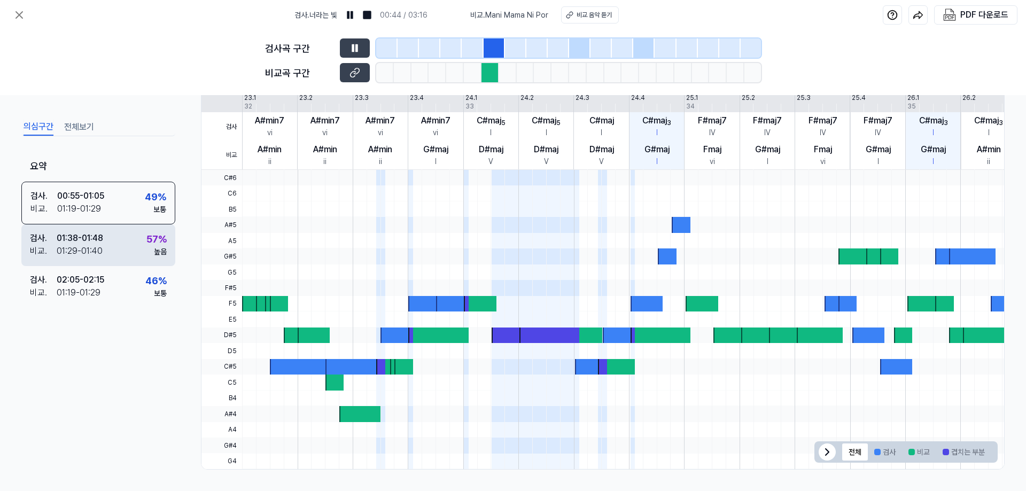 Image resolution: width=1026 pixels, height=491 pixels. What do you see at coordinates (590, 15) in the screenshot?
I see `a: 비교 음악 듣기` at bounding box center [590, 15].